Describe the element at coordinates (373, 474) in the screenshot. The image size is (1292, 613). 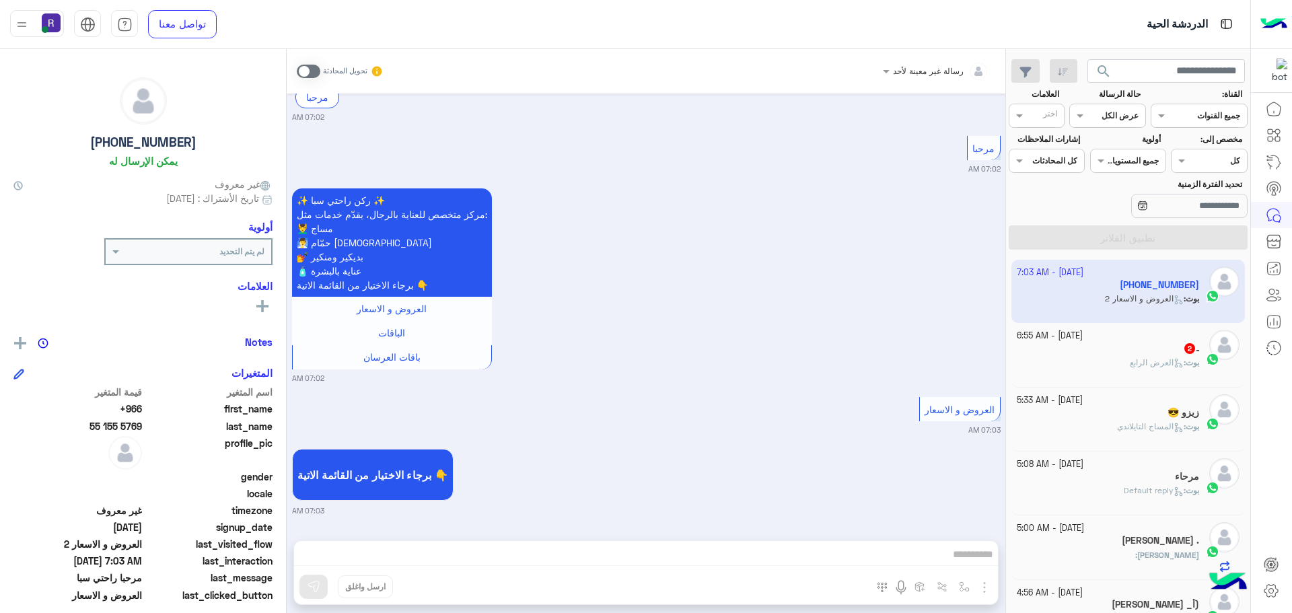
I see `span: برجاء الاختيار من القائمة الاتية 👇` at that location.